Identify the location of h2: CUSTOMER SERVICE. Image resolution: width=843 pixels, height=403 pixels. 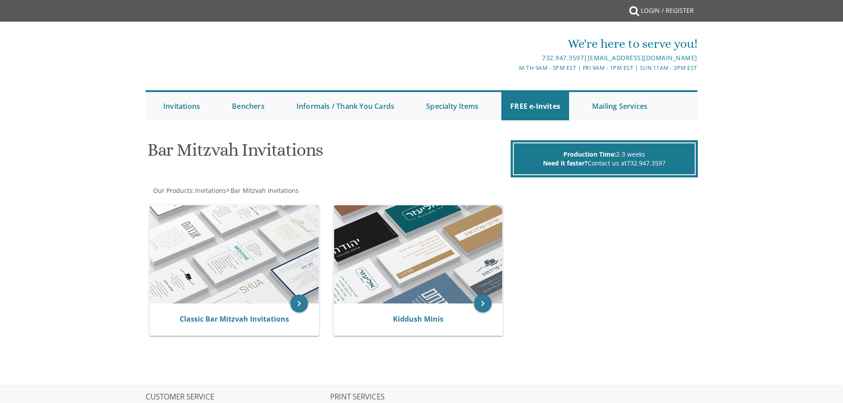
(237, 397).